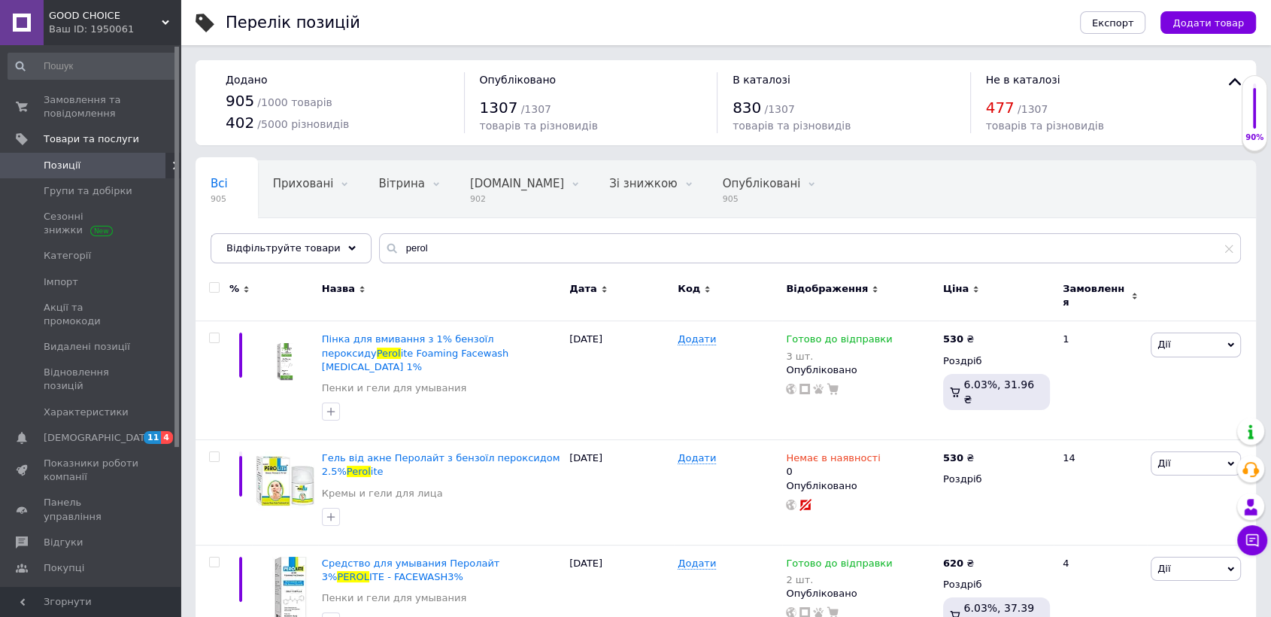 The image size is (1271, 617). Describe the element at coordinates (382, 493) in the screenshot. I see `a: Кремы и гели для лица` at that location.